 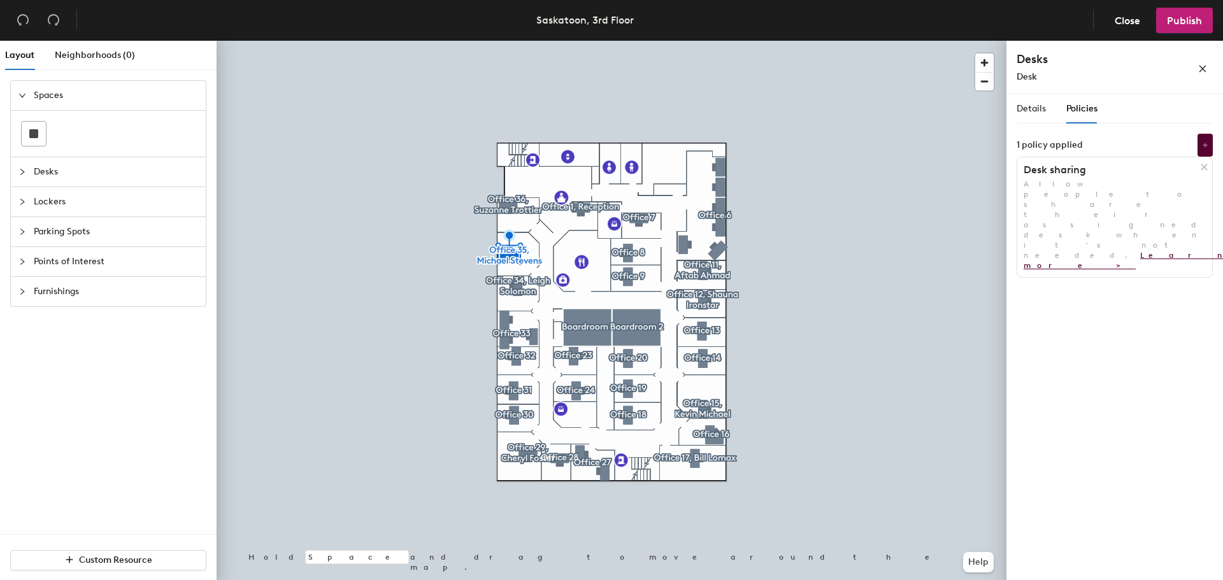 I want to click on button: Redo (⌘ + ⇧ + Z), so click(x=54, y=20).